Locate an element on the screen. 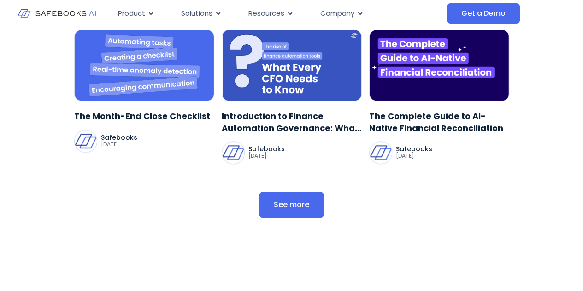 Image resolution: width=583 pixels, height=291 pixels. span: Product is located at coordinates (131, 13).